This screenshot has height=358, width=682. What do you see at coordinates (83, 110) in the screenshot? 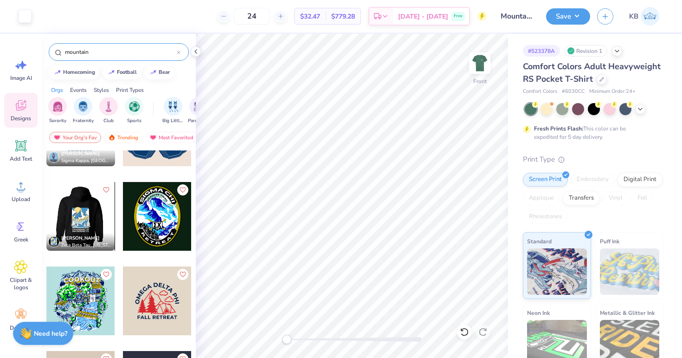
I see `div: filter for Fraternity` at bounding box center [83, 110].